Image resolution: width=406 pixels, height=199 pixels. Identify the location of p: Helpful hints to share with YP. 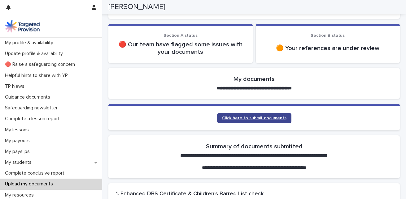
(37, 76).